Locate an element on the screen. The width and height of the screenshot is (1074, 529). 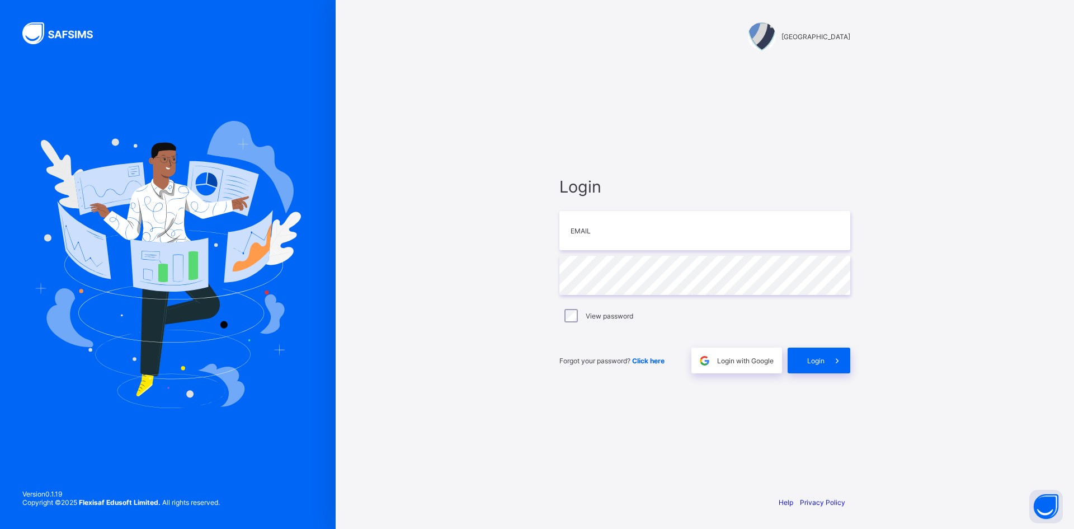
img: google.396cfc9801f0270233282035f929180a.svg is located at coordinates (704, 360).